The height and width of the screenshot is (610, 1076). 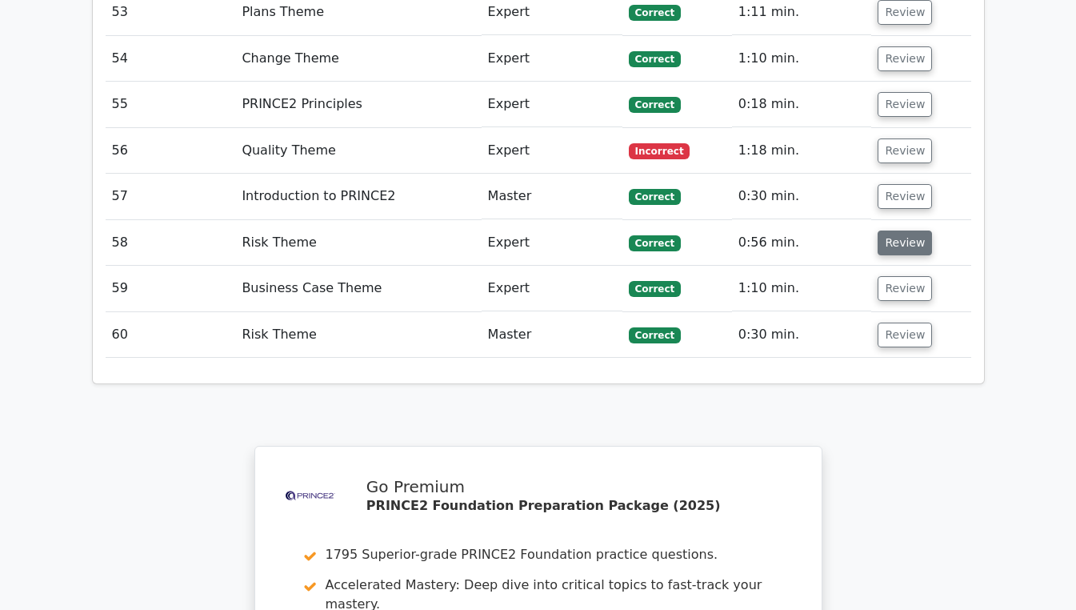 I want to click on td: PRINCE2 Principles, so click(x=358, y=104).